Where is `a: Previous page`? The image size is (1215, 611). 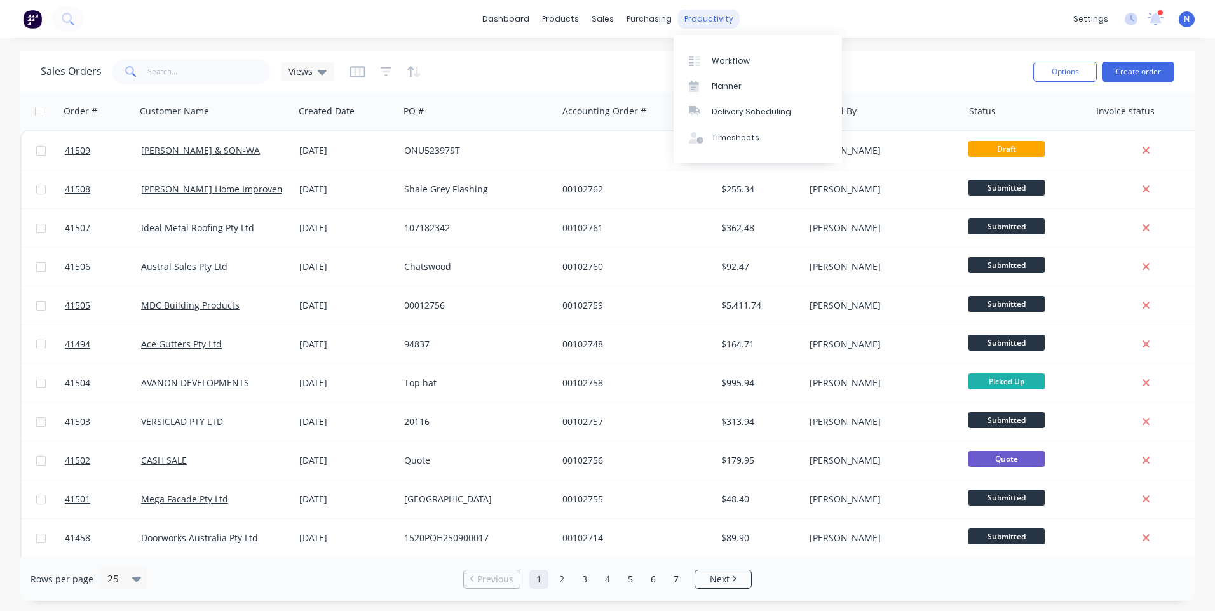
a: Previous page is located at coordinates (492, 579).